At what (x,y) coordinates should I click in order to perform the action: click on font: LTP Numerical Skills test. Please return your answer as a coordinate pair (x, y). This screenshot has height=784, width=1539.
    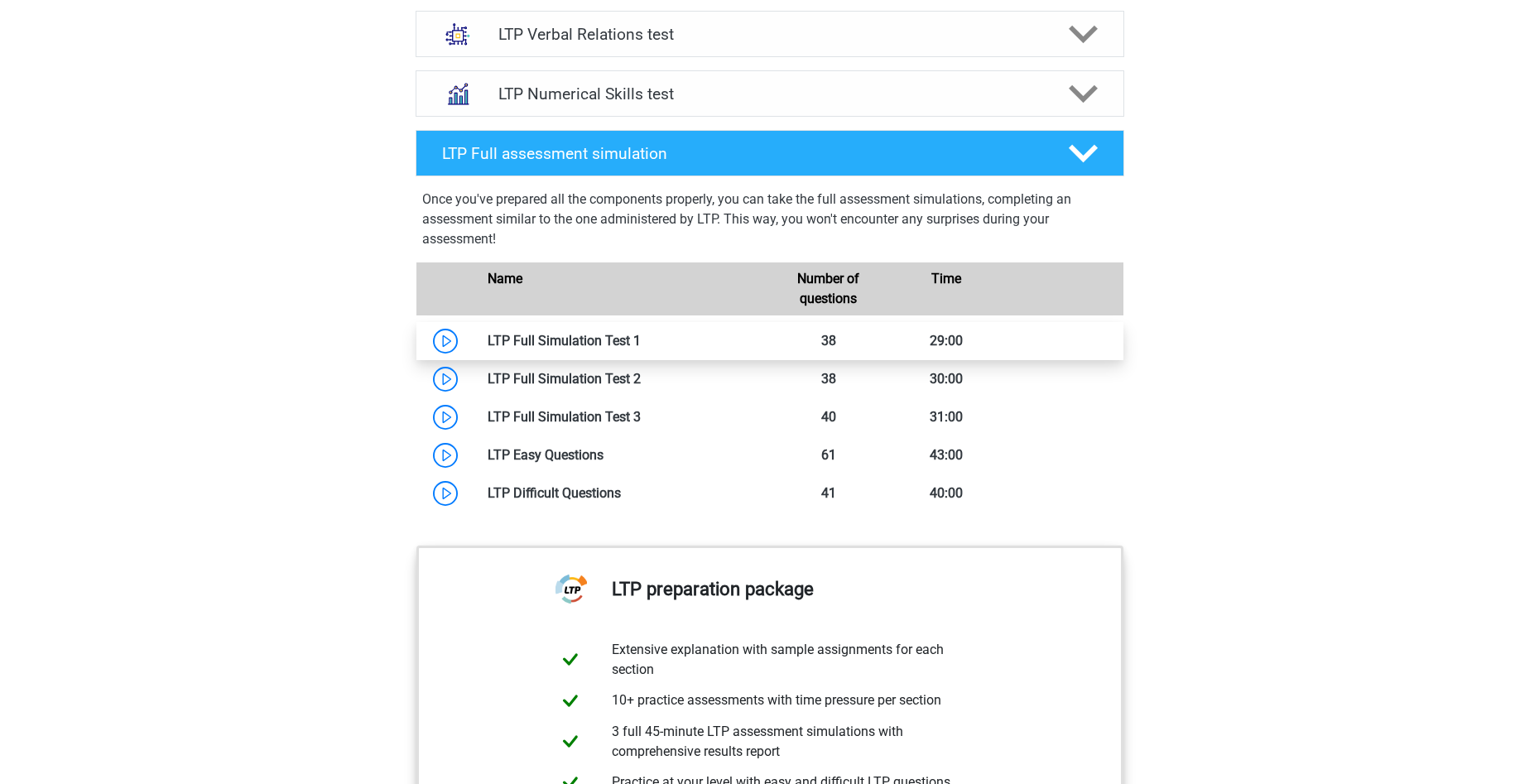
    Looking at the image, I should click on (586, 93).